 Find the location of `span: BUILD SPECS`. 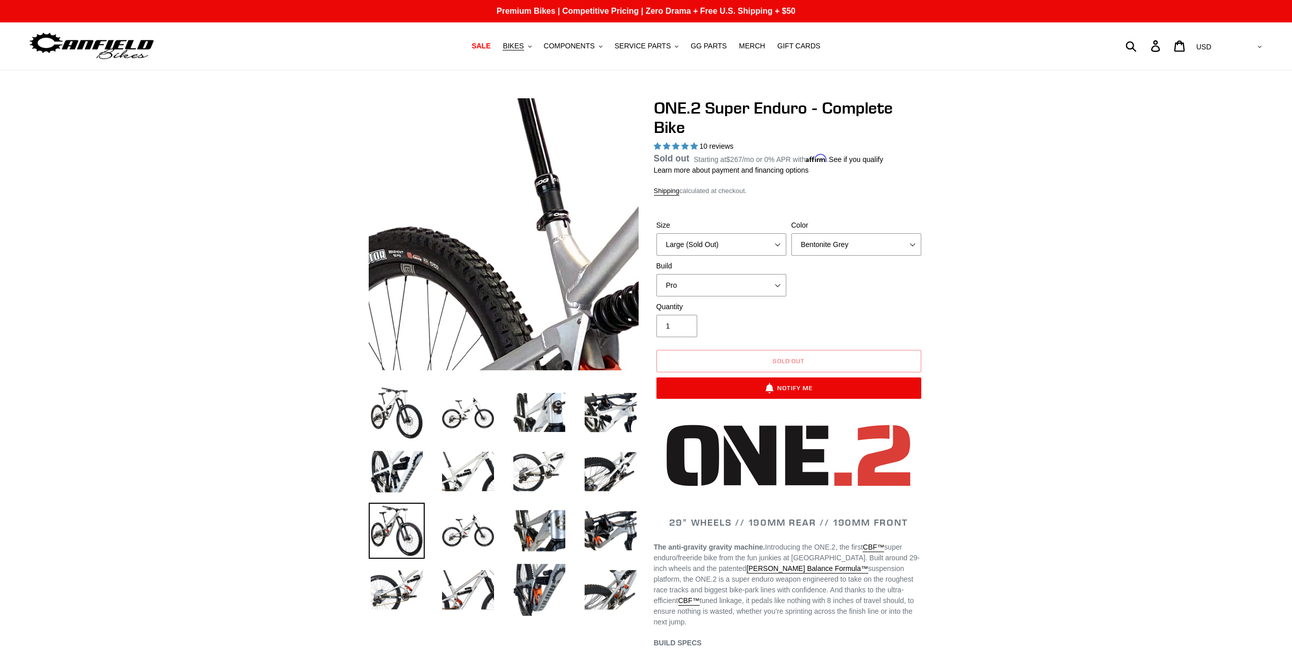

span: BUILD SPECS is located at coordinates (678, 643).